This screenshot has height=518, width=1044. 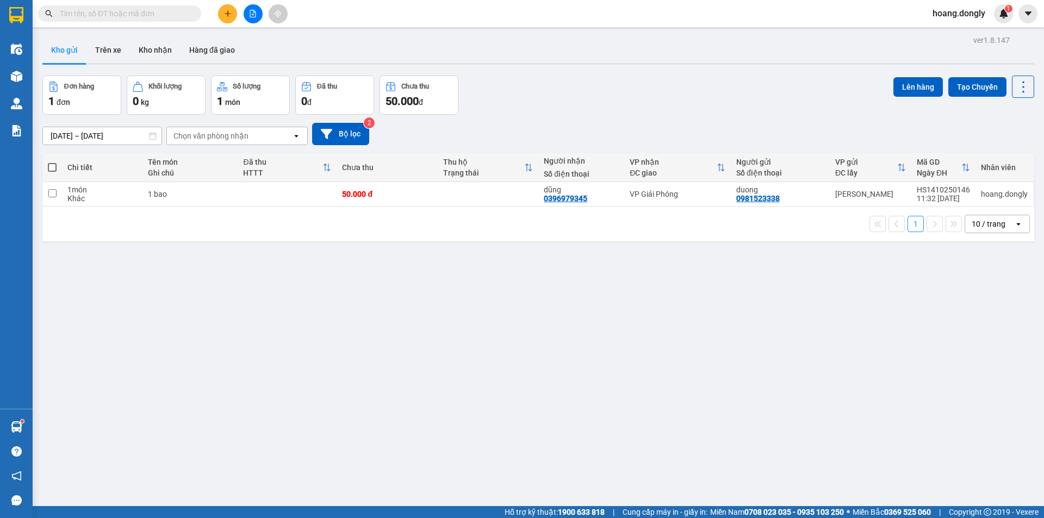 I want to click on div: Thu hộ, so click(x=483, y=162).